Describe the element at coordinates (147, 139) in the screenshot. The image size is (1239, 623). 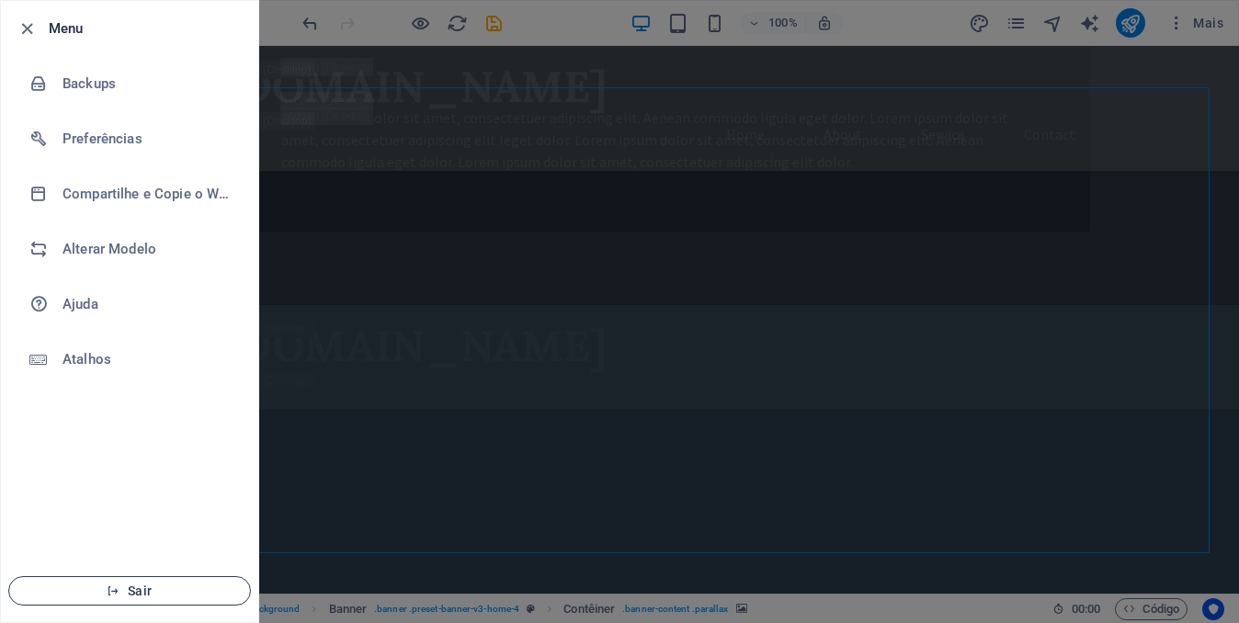
I see `h6: Preferências` at that location.